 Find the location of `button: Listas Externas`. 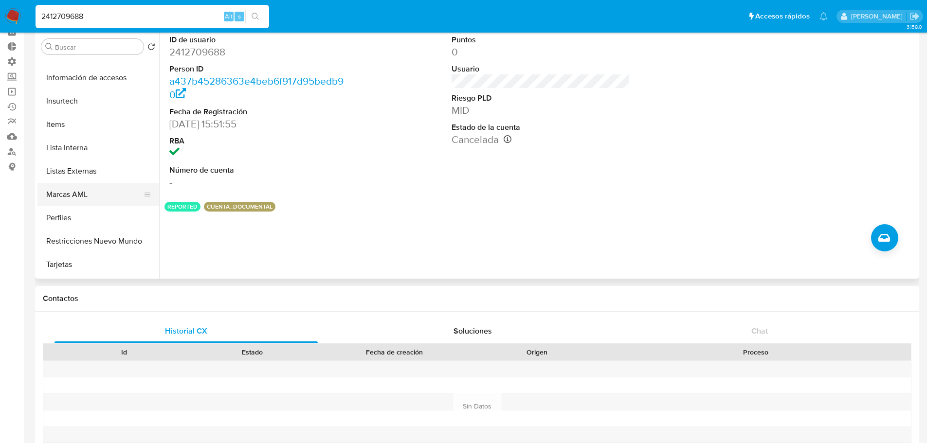

button: Listas Externas is located at coordinates (98, 171).